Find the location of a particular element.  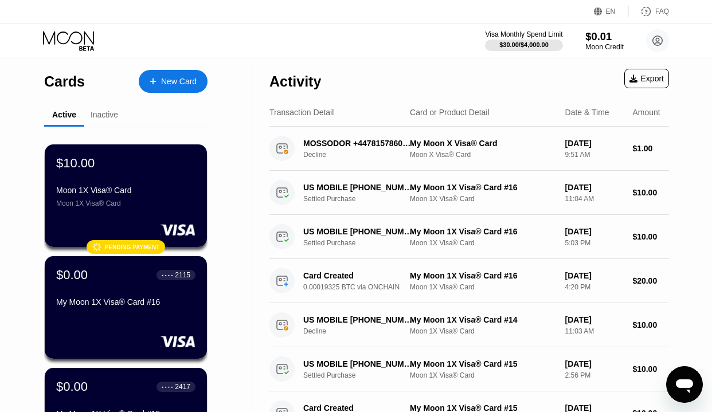

div: $20.00 is located at coordinates (651, 281).